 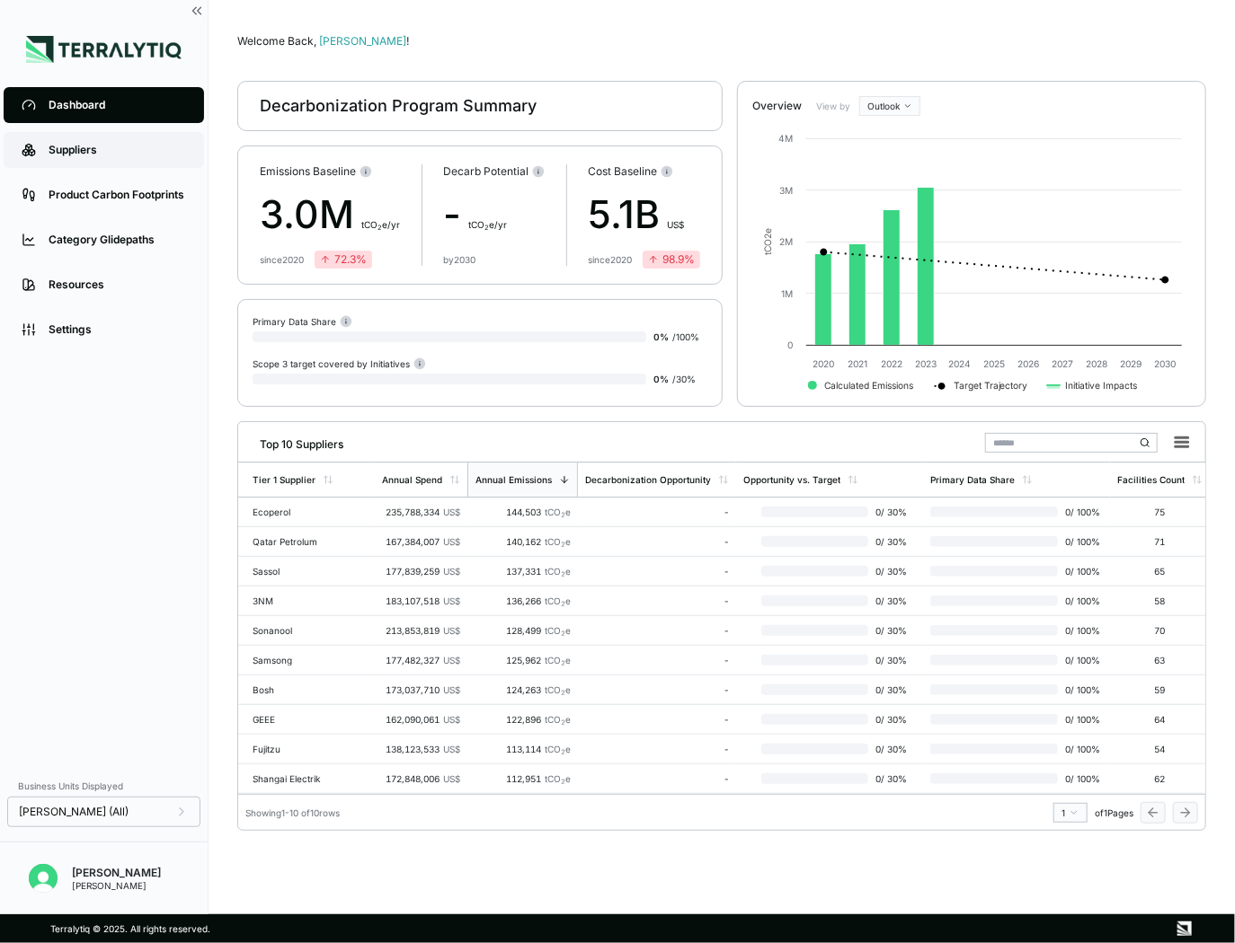 What do you see at coordinates (522, 720) in the screenshot?
I see `div: 122,896` at bounding box center [522, 720].